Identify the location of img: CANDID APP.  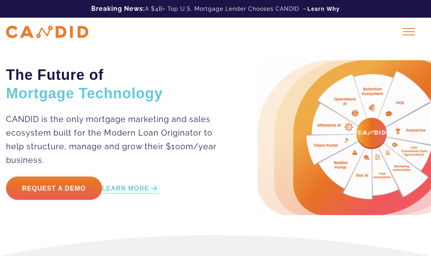
(47, 32).